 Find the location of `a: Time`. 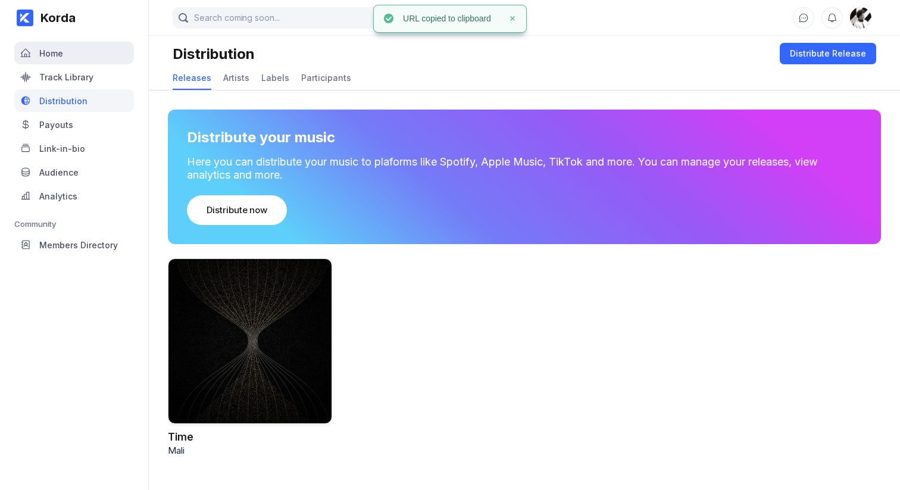

a: Time is located at coordinates (180, 437).